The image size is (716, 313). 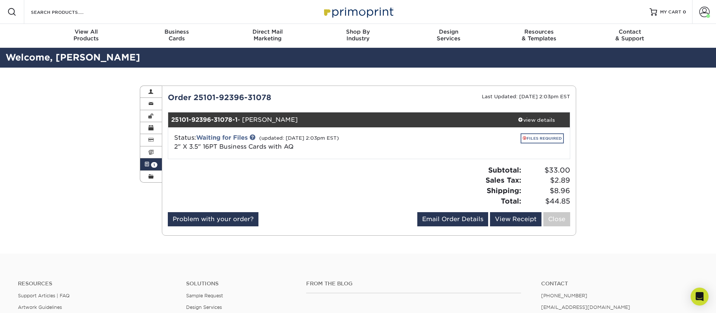 I want to click on div: Status:, so click(x=302, y=142).